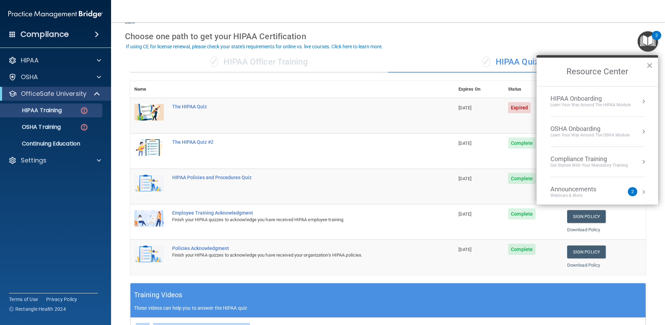 The width and height of the screenshot is (665, 325). Describe the element at coordinates (37, 309) in the screenshot. I see `span: Ⓒ Rectangle Health 2024` at that location.